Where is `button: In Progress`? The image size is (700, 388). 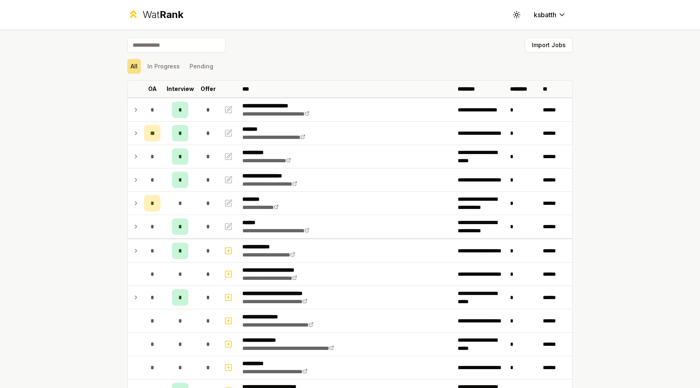 button: In Progress is located at coordinates (163, 66).